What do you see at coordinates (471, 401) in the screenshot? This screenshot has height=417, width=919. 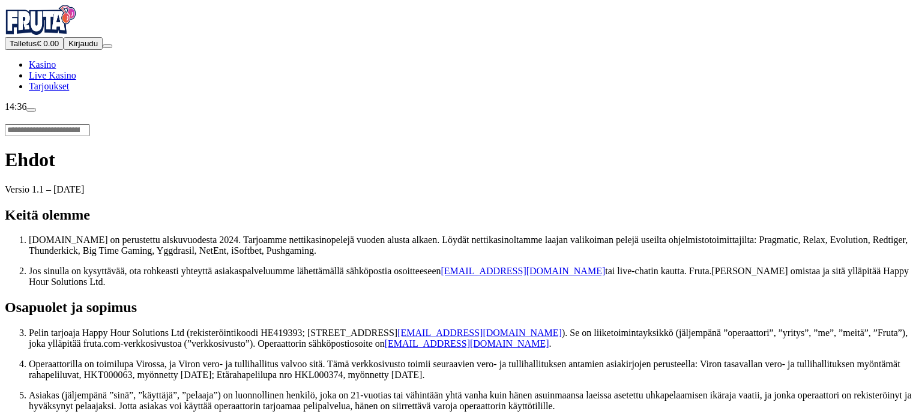 I see `p: Asiakas (jäljempänä ”sinä”, ”käyttäjä”, ”pelaaja”) on luonnollinen henkilö, joka on 21-vuotias ta...` at bounding box center [471, 401].